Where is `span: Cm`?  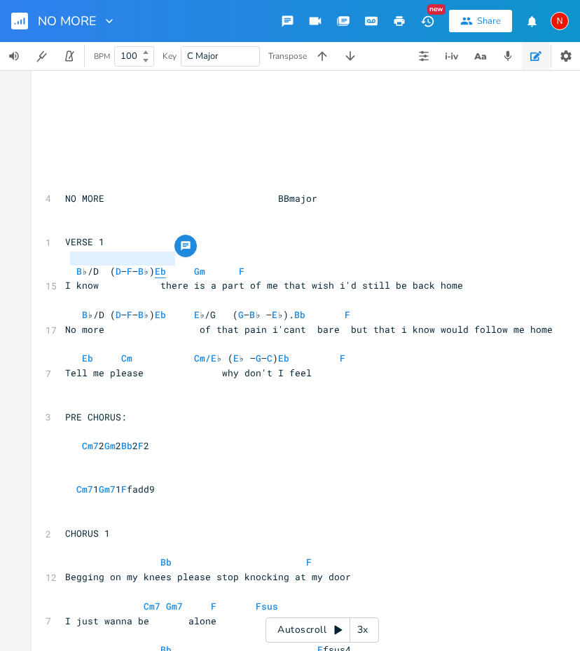
span: Cm is located at coordinates (127, 358).